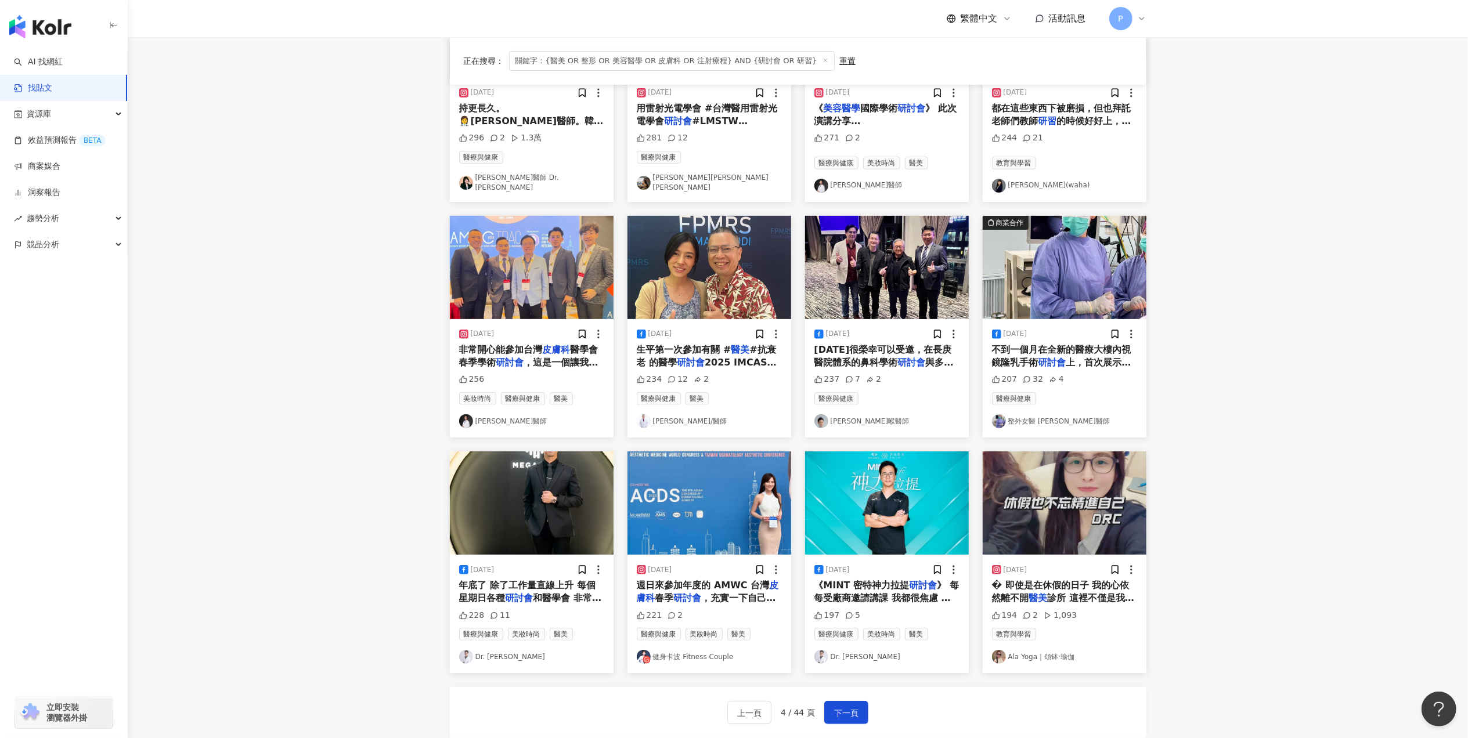  What do you see at coordinates (1062, 114) in the screenshot?
I see `span: 都在這些東西下被磨損，但也拜託老師們教師` at bounding box center [1062, 114].